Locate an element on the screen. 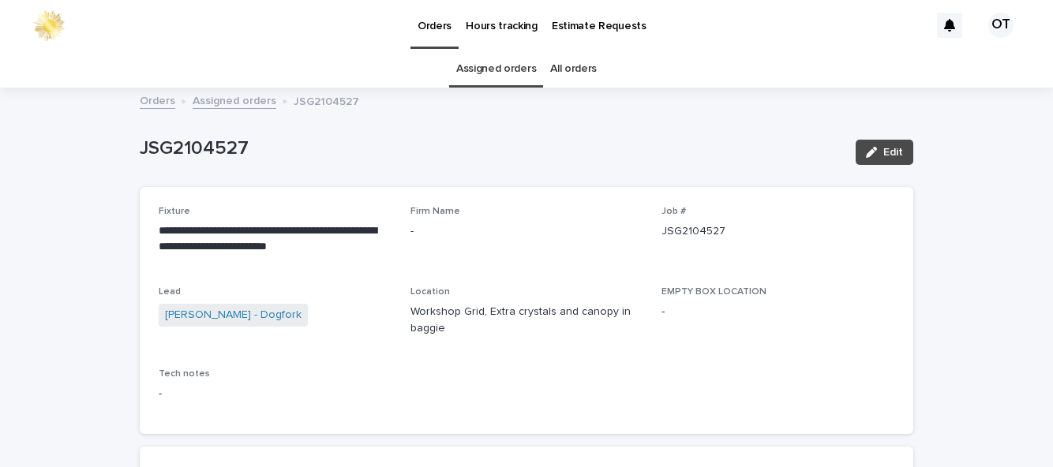 This screenshot has width=1053, height=467. span: Location is located at coordinates (430, 292).